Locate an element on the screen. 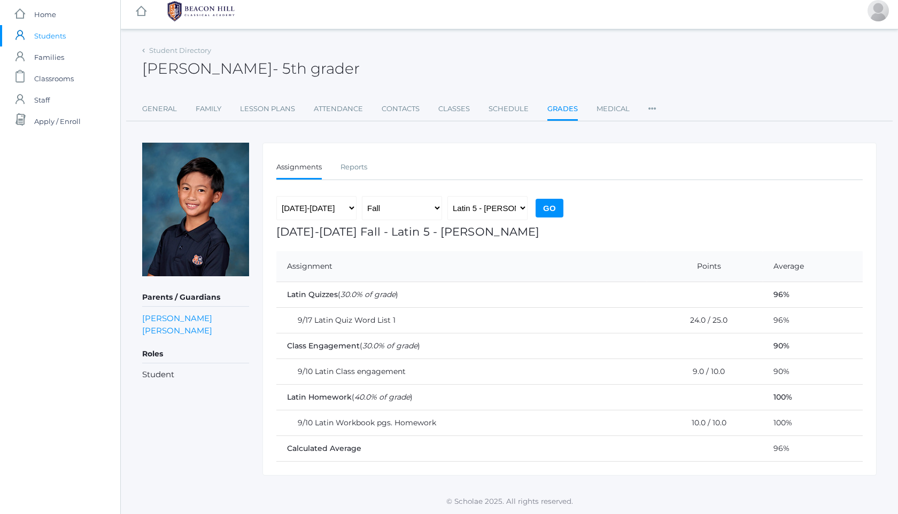 The width and height of the screenshot is (898, 514). a: Lesson Plans is located at coordinates (267, 109).